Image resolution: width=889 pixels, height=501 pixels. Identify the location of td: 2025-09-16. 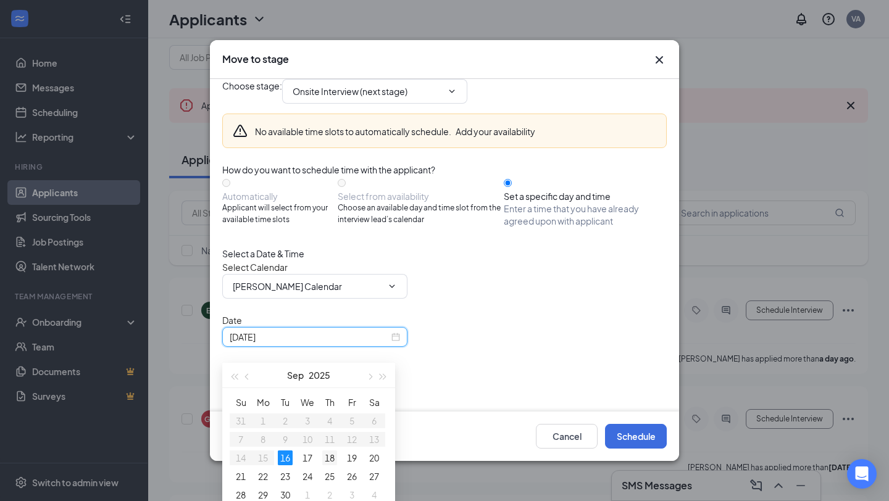
(285, 458).